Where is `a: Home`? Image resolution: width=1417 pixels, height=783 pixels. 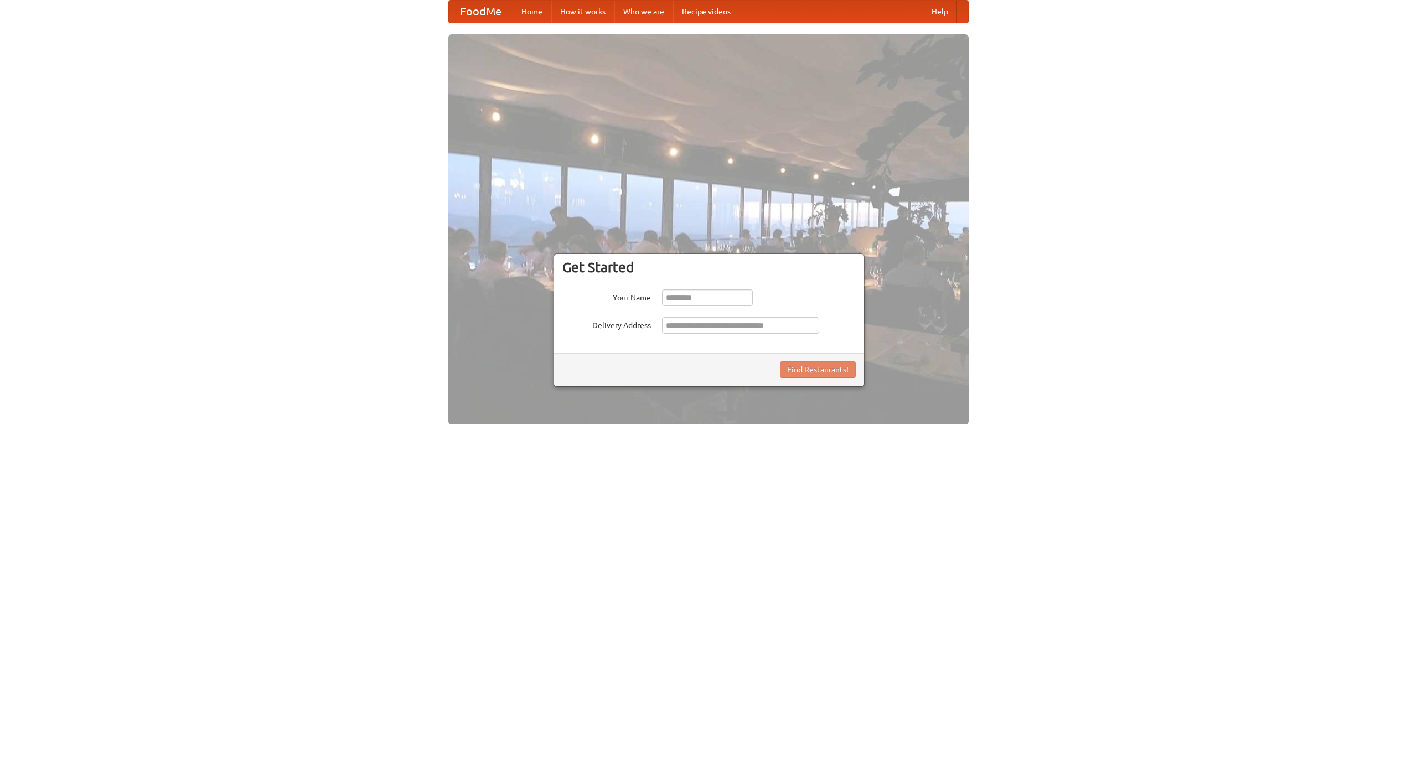 a: Home is located at coordinates (532, 12).